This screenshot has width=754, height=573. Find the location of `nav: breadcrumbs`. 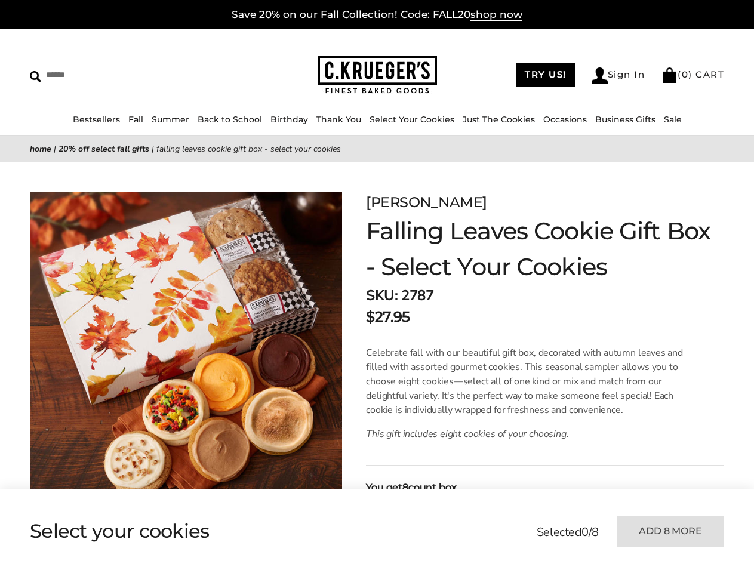

nav: breadcrumbs is located at coordinates (377, 149).